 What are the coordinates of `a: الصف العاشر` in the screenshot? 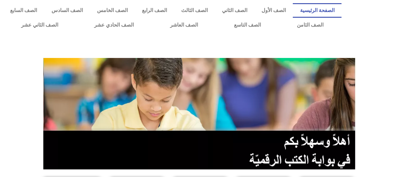 It's located at (184, 25).